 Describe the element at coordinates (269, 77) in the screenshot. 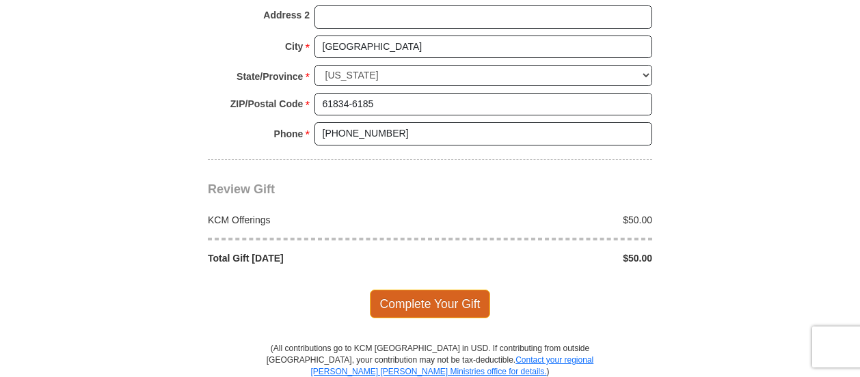

I see `strong: State/Province` at that location.